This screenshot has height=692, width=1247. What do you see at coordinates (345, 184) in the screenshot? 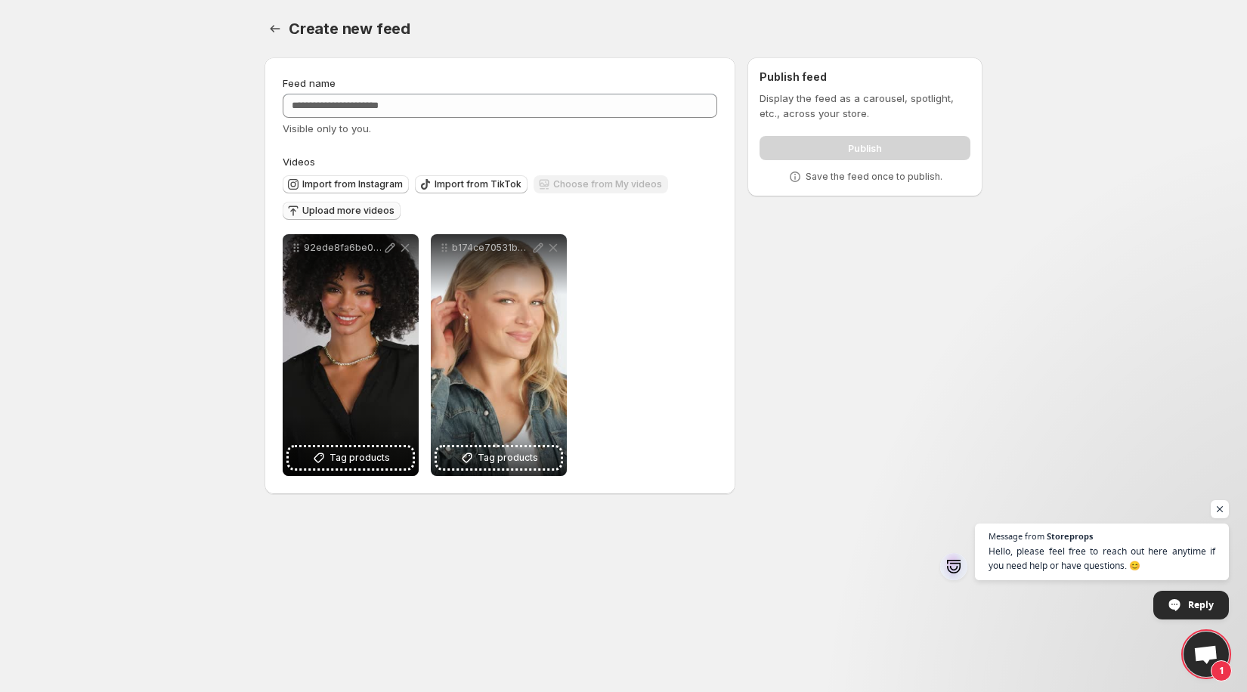
I see `button: Import from Instagram` at bounding box center [345, 184].